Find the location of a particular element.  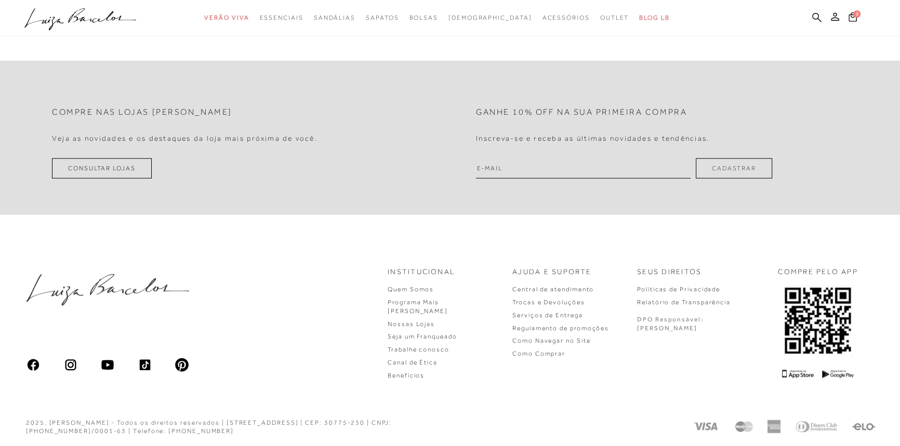

span: Sandálias is located at coordinates (335, 18).